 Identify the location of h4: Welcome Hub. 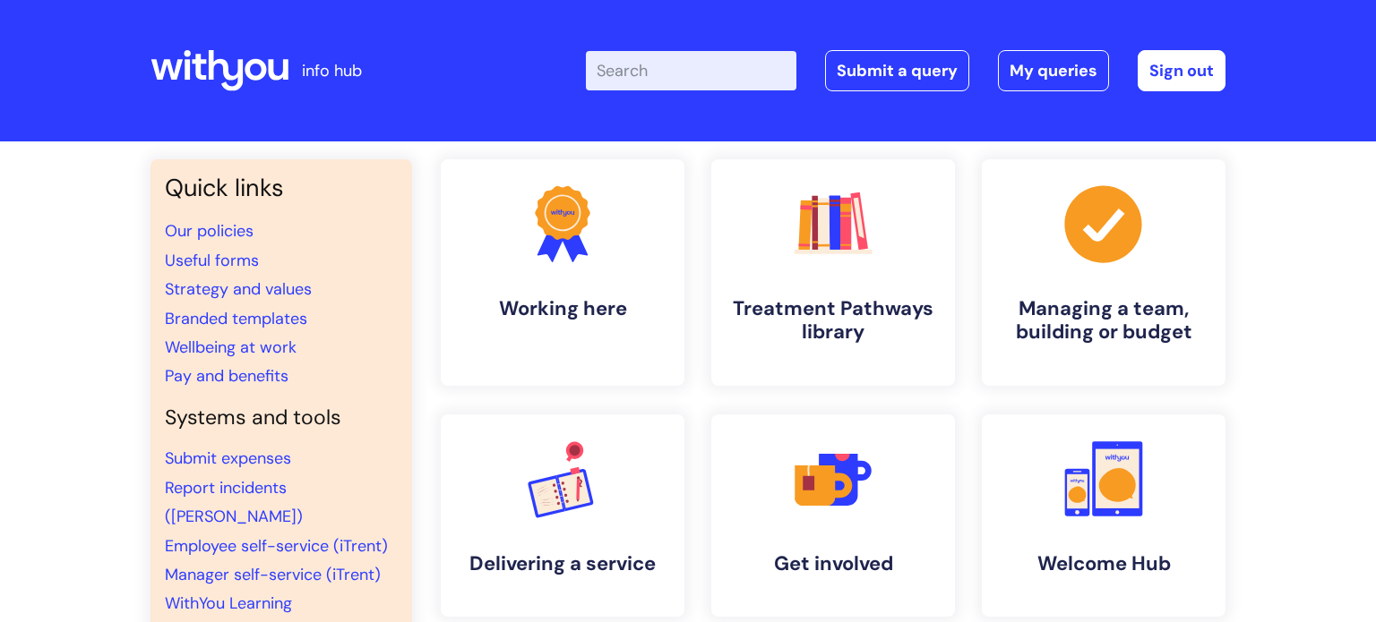
(1103, 564).